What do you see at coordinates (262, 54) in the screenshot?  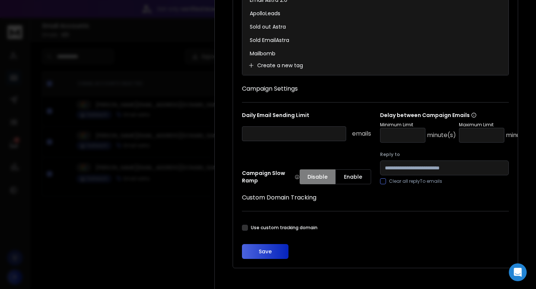 I see `p: Mailbomb` at bounding box center [262, 54].